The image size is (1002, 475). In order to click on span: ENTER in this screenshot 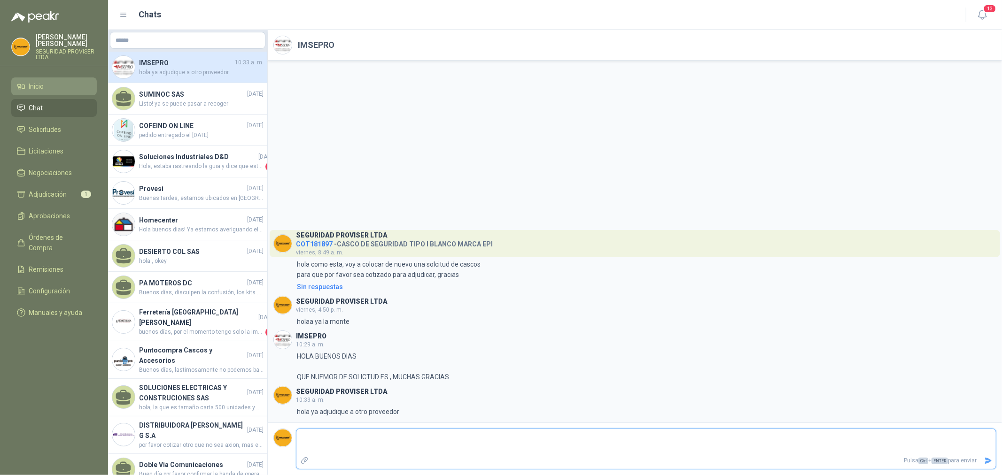, I will do `click(939, 461)`.